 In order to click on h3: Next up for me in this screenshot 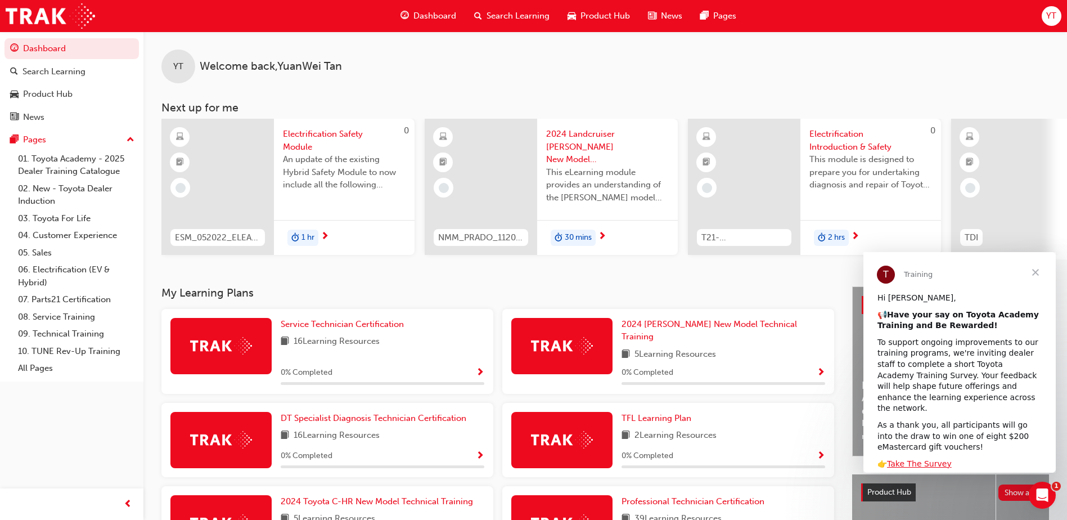, I will do `click(605, 107)`.